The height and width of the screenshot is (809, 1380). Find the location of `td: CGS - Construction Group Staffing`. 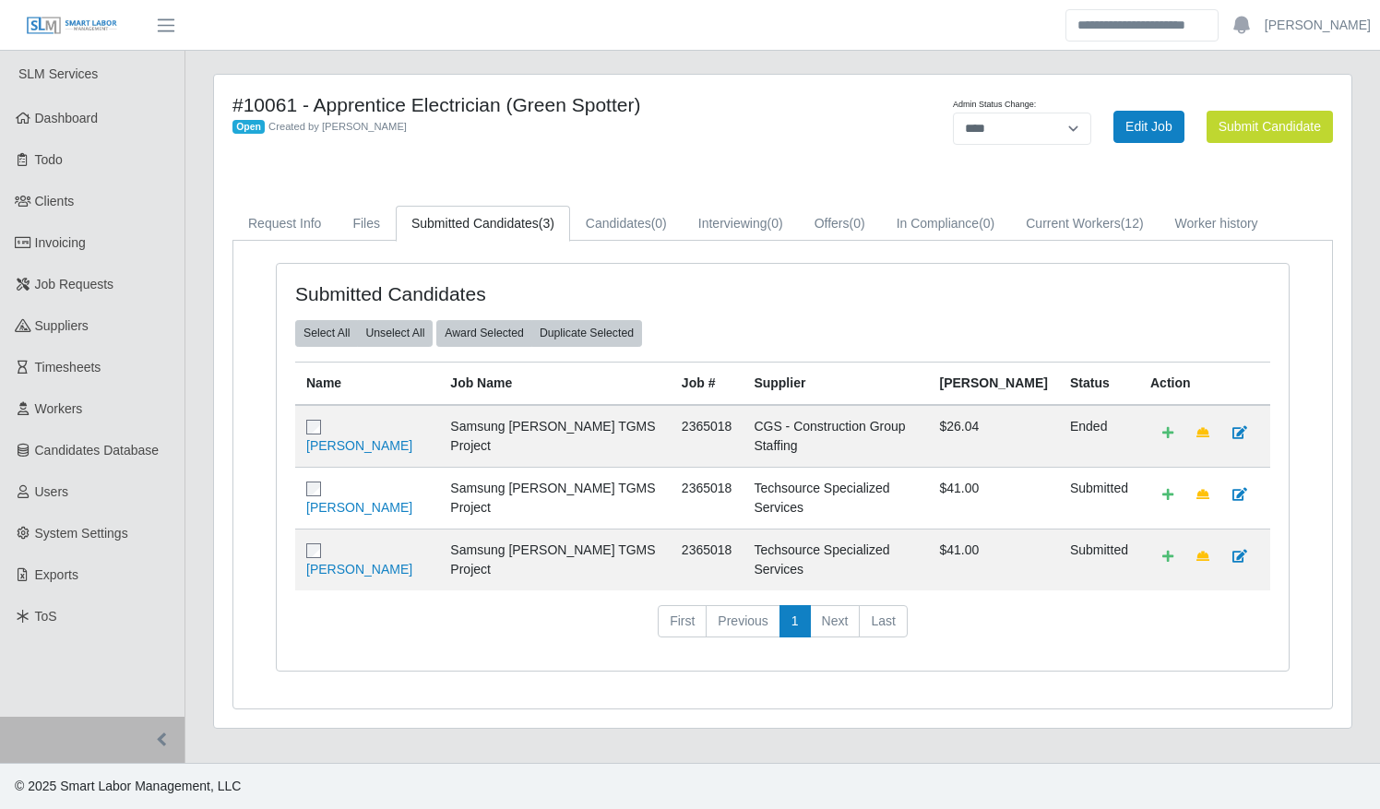

td: CGS - Construction Group Staffing is located at coordinates (835, 436).